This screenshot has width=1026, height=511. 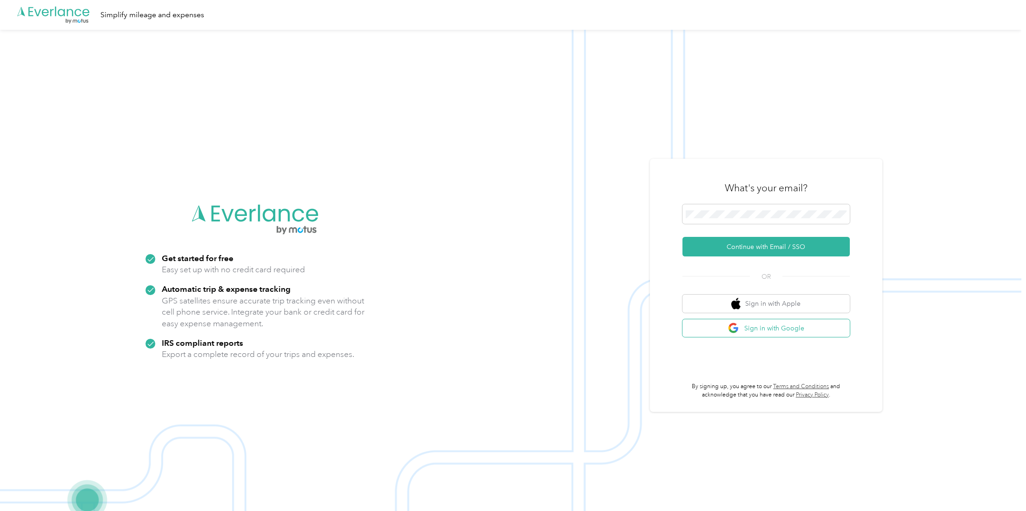 I want to click on img: apple logo, so click(x=736, y=303).